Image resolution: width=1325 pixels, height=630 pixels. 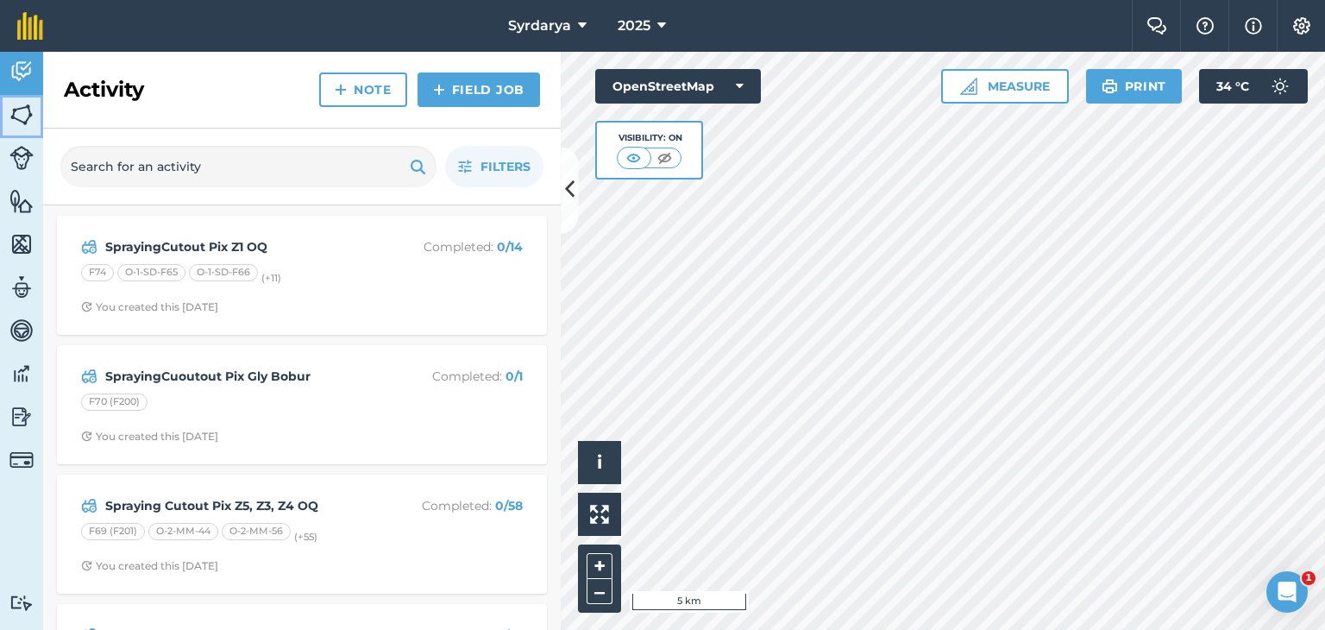 What do you see at coordinates (302, 534) in the screenshot?
I see `a: Spraying Cutout Pix Z5, Z3, Z4 OQCompleted: 0/58F69 (F201)O-2-MM-44O-2-MM-56(+55)Clock with arrow...` at bounding box center [302, 534].